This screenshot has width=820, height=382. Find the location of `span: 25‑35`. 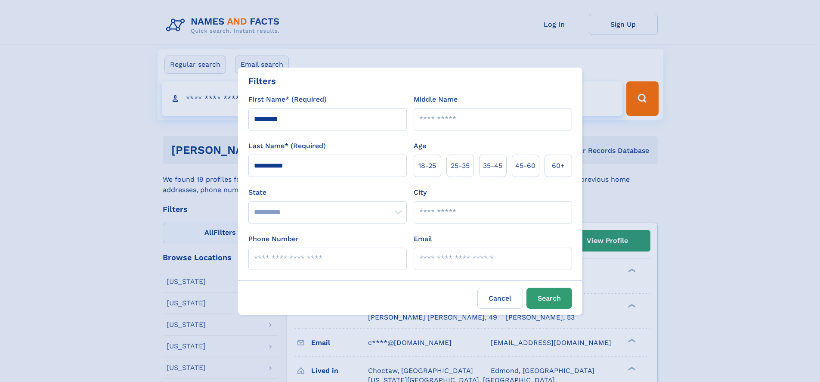

span: 25‑35 is located at coordinates (460, 166).